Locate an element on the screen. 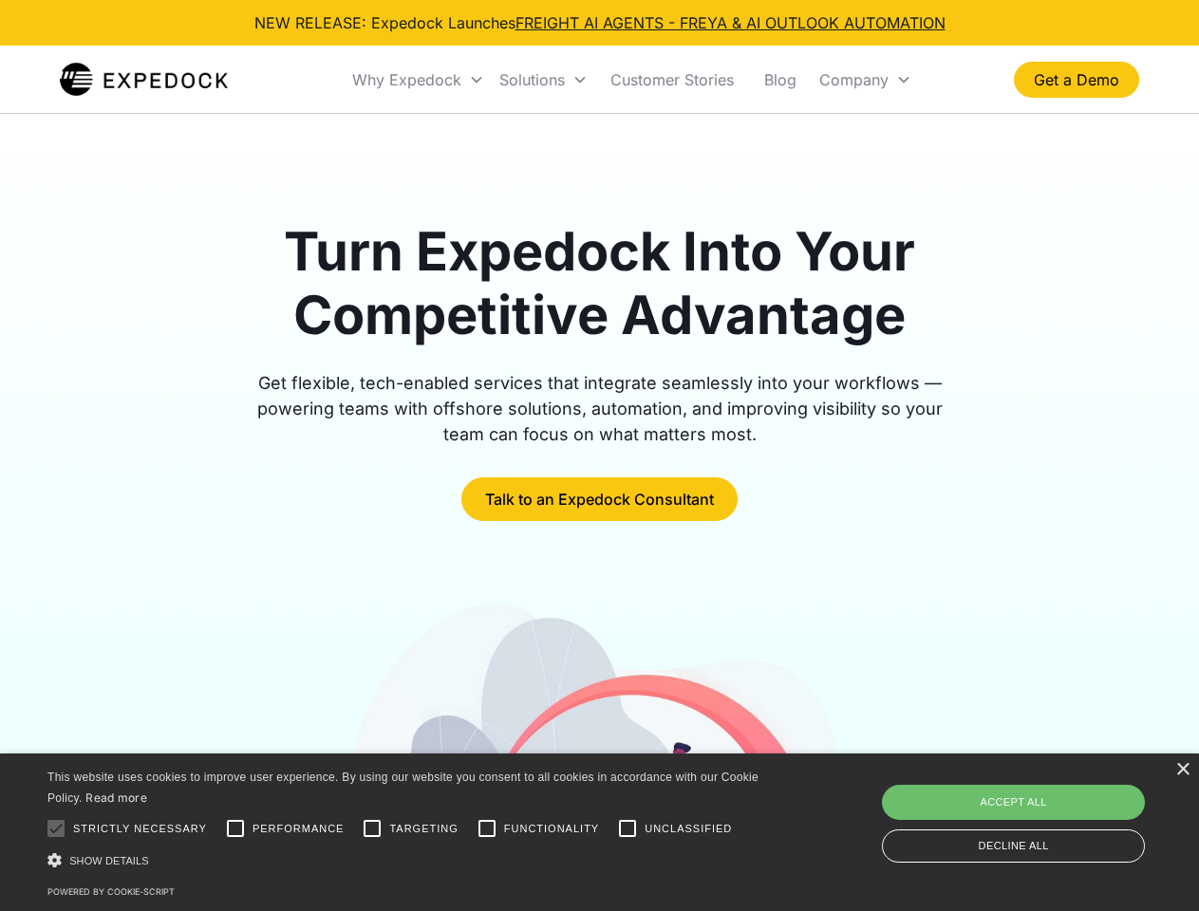 The height and width of the screenshot is (911, 1199). div: Get flexible, tech-enabled services that integrate seamlessly into your workflows — powering team... is located at coordinates (600, 408).